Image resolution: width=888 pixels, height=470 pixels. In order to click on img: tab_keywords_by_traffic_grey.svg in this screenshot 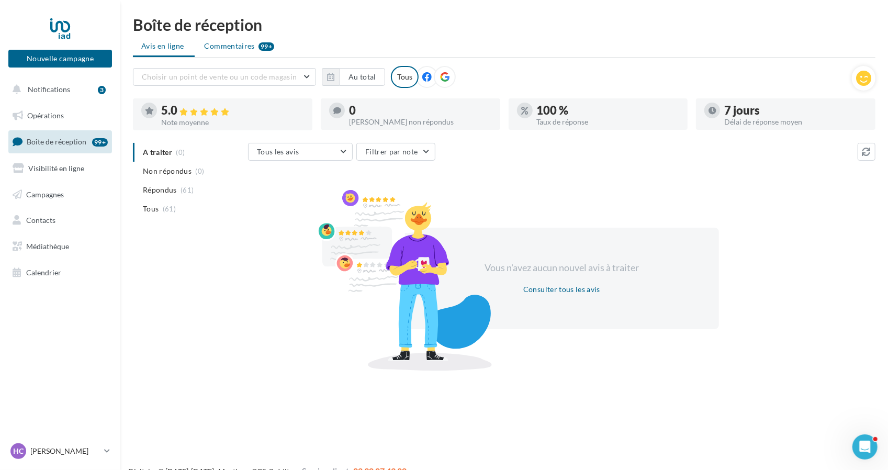, I will do `click(125, 65)`.